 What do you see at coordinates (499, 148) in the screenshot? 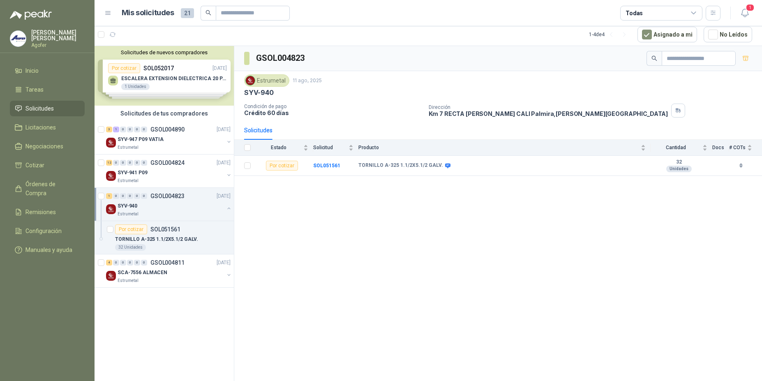
I see `span: Producto` at bounding box center [499, 148].